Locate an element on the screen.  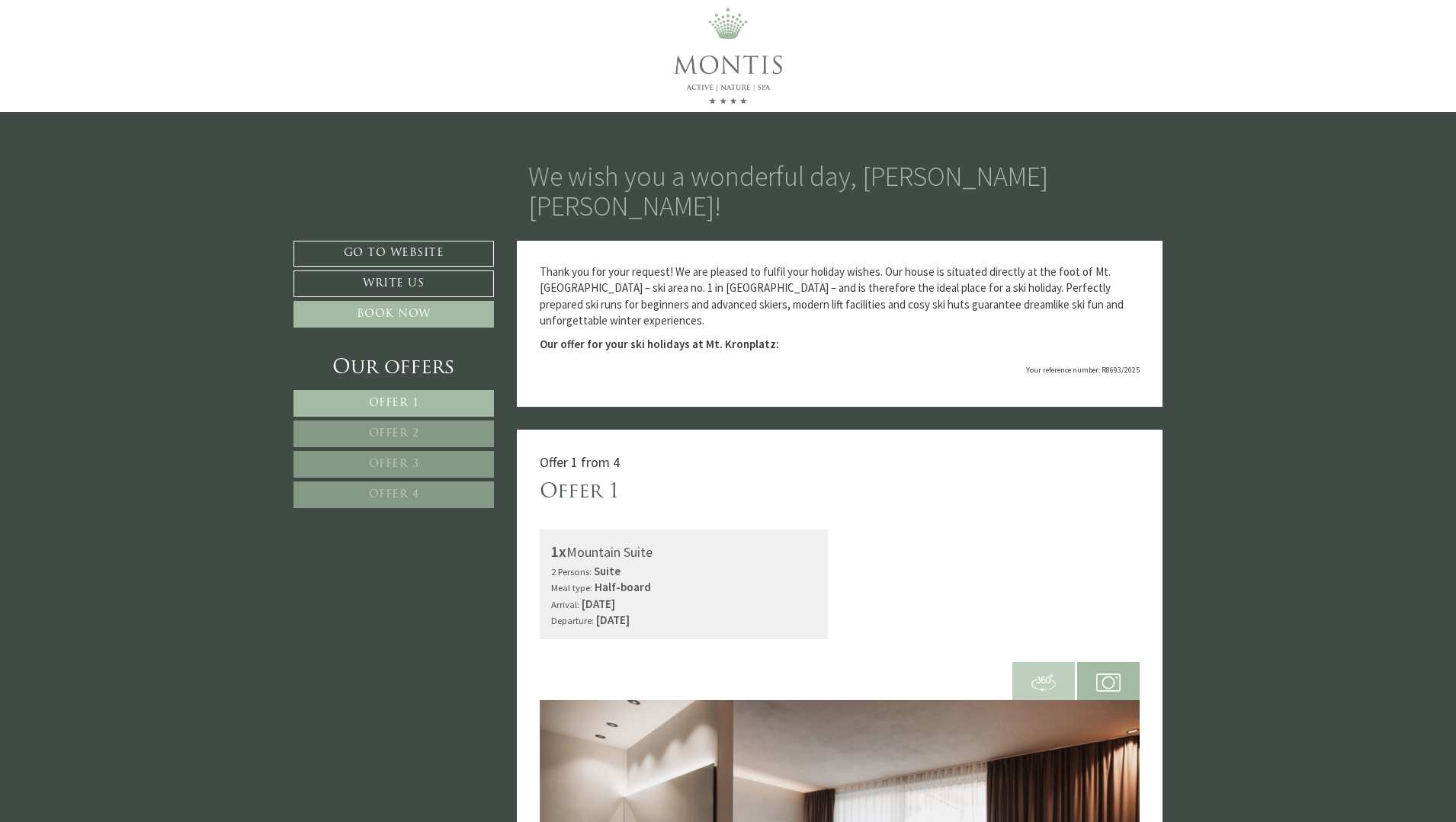
small: Arrival: is located at coordinates (565, 605).